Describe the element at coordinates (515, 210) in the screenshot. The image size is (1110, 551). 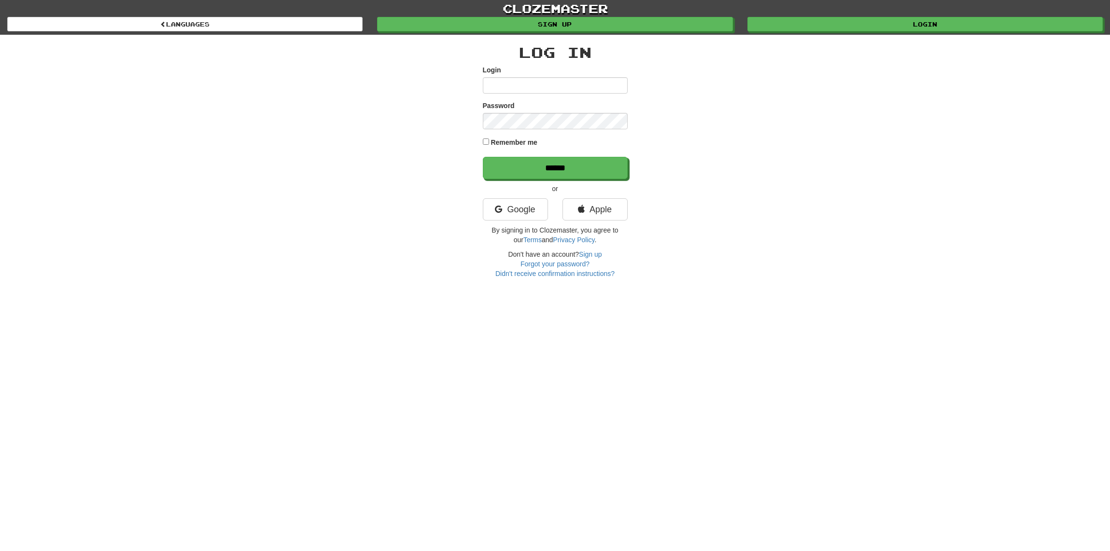
I see `a: Google` at that location.